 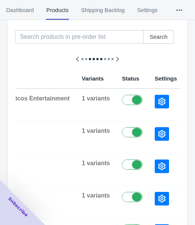 What do you see at coordinates (179, 10) in the screenshot?
I see `button: More tabs` at bounding box center [179, 10].